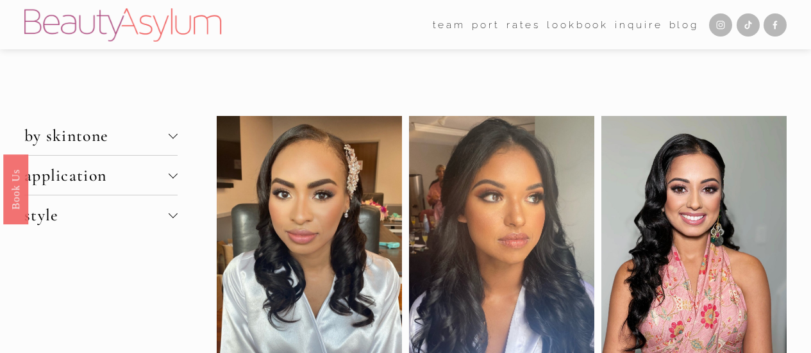  What do you see at coordinates (15, 188) in the screenshot?
I see `a: Book Us` at bounding box center [15, 188].